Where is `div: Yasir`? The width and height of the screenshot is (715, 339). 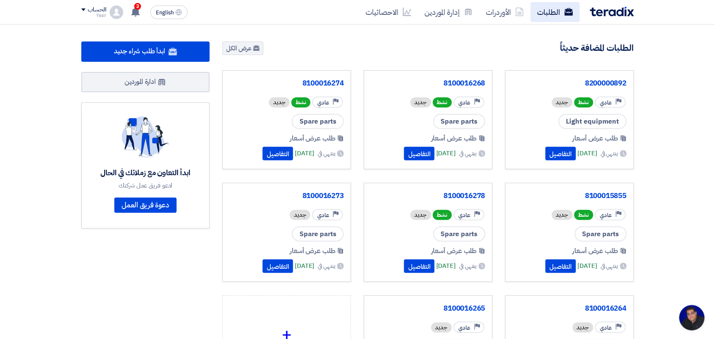 div: Yasir is located at coordinates (94, 15).